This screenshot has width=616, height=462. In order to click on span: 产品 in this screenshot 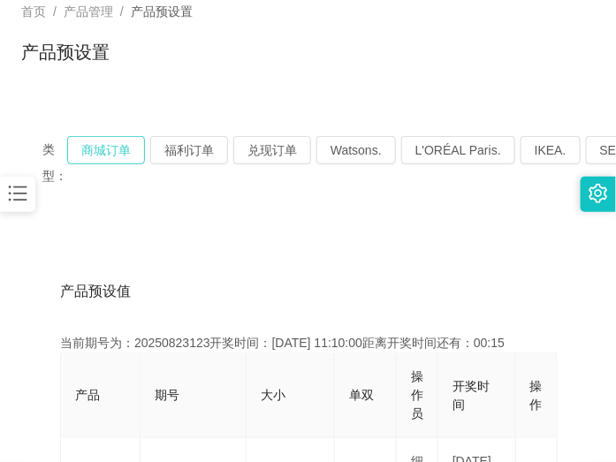, I will do `click(87, 395)`.